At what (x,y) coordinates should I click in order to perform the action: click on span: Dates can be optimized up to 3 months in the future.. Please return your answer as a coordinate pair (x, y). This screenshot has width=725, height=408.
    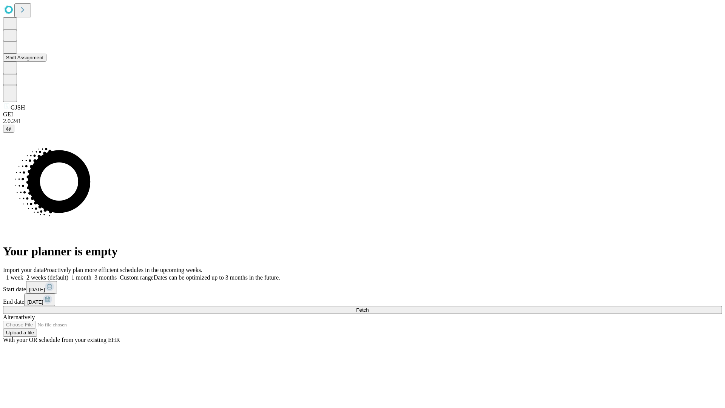
    Looking at the image, I should click on (217, 277).